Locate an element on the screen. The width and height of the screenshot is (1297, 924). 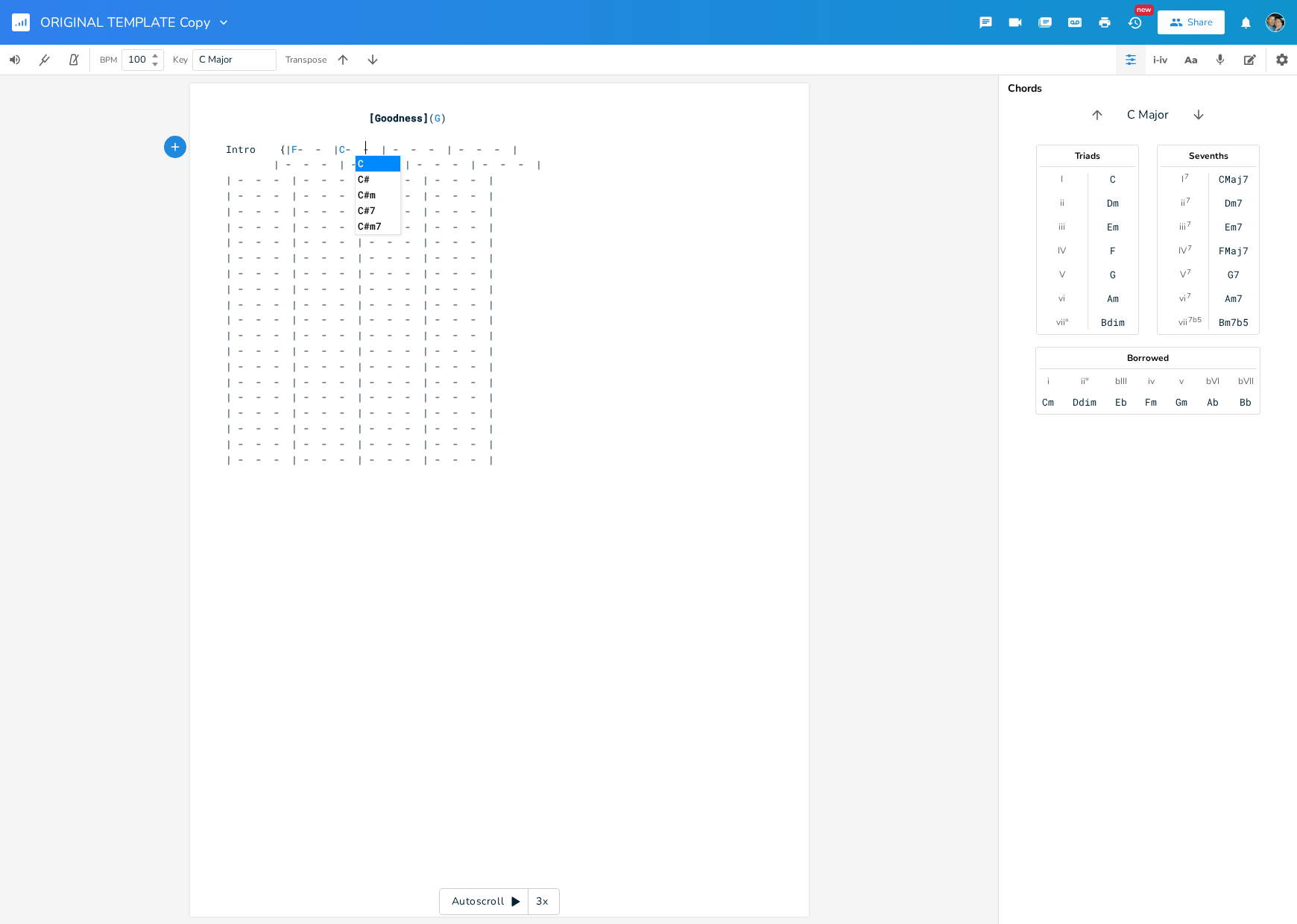
div: Ab is located at coordinates (1213, 401).